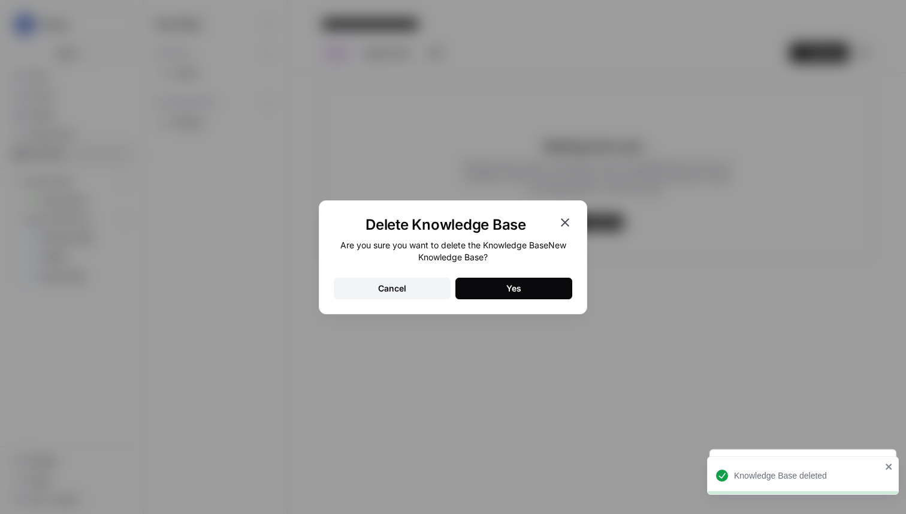  I want to click on div: Knowledge Base deleted, so click(808, 475).